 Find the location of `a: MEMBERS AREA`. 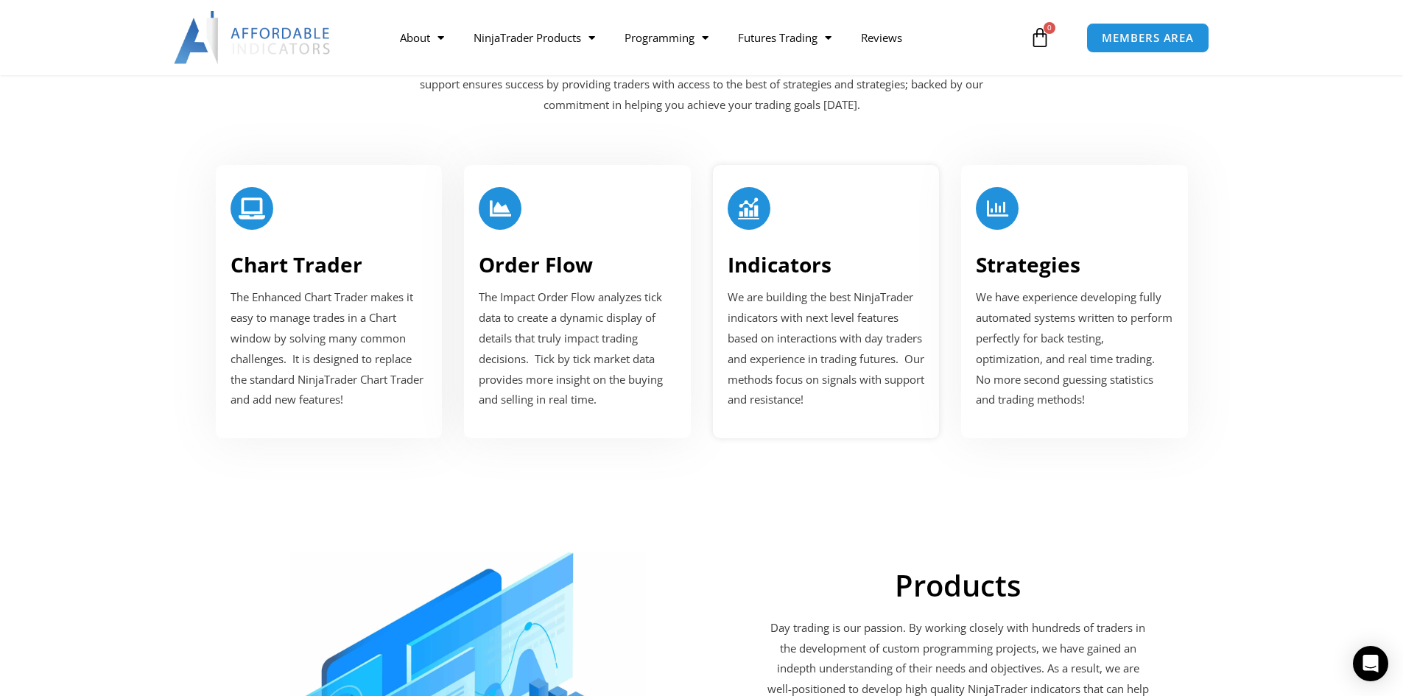

a: MEMBERS AREA is located at coordinates (1147, 38).